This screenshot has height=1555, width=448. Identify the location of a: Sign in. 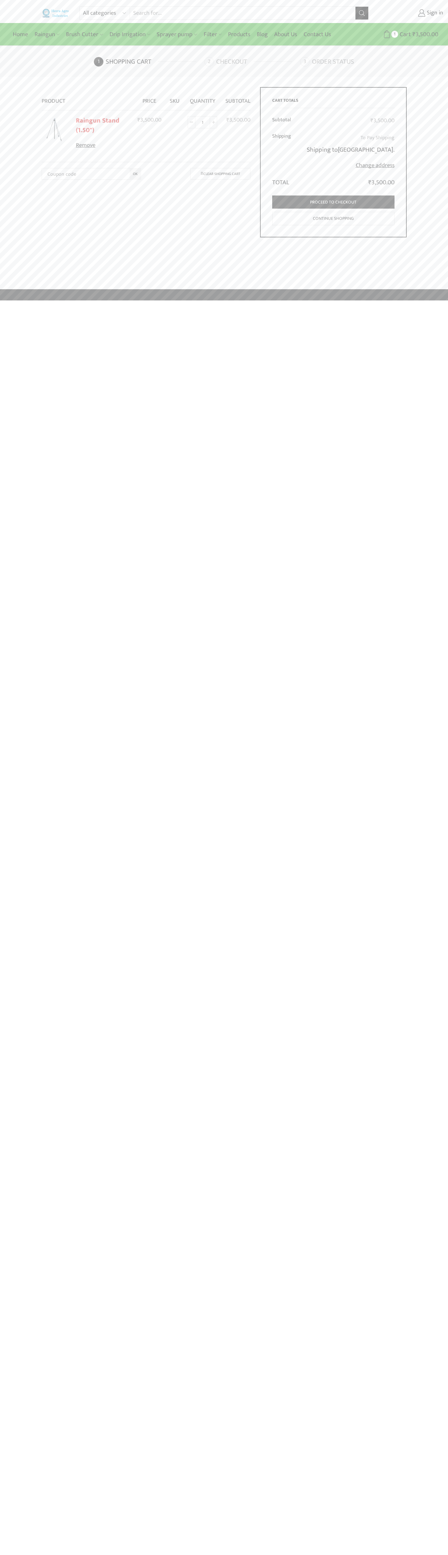
(410, 13).